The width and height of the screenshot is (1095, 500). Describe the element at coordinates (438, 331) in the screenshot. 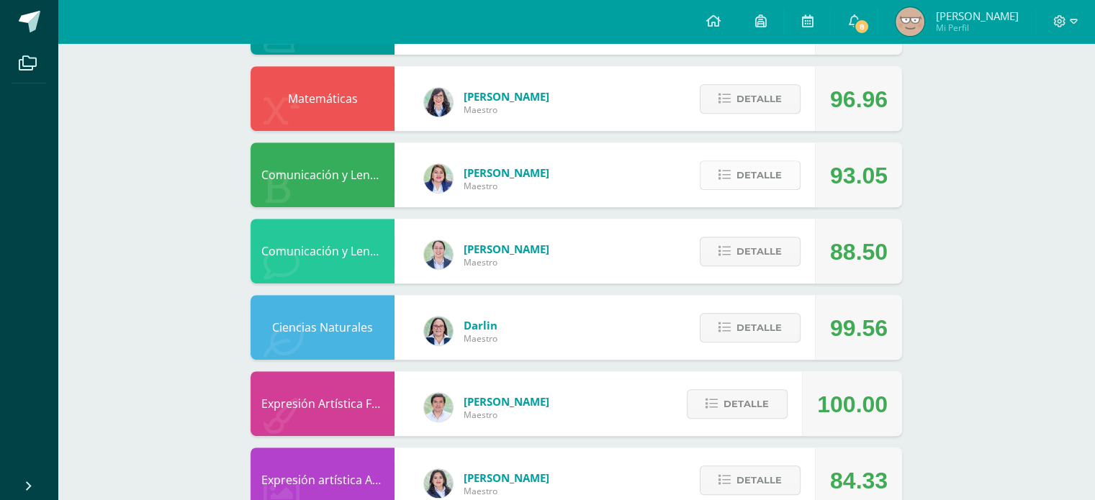

I see `img: 571966f00f586896050bf2f129d9ef0a.png` at that location.